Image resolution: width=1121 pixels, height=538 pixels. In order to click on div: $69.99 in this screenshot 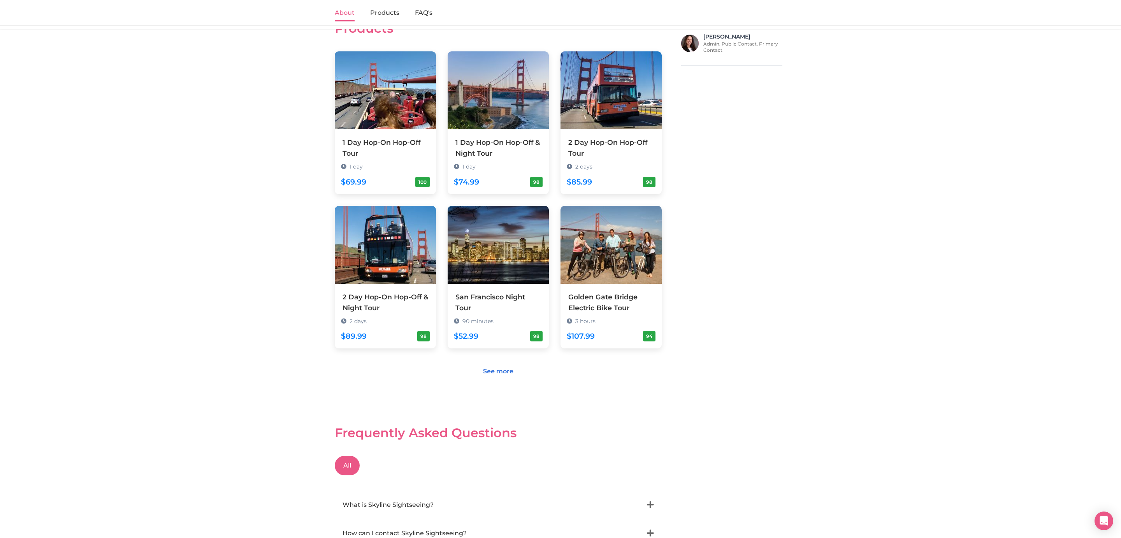, I will do `click(354, 182)`.